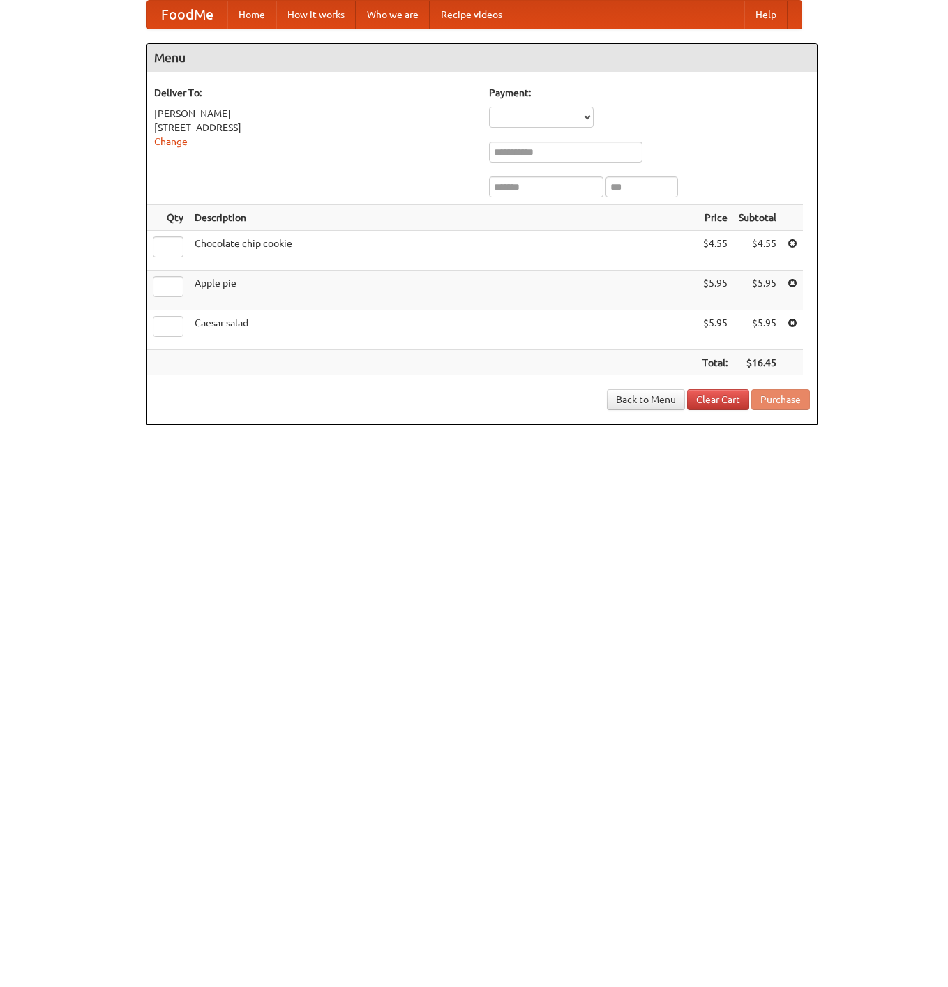 This screenshot has height=987, width=948. I want to click on td: Apple pie, so click(443, 290).